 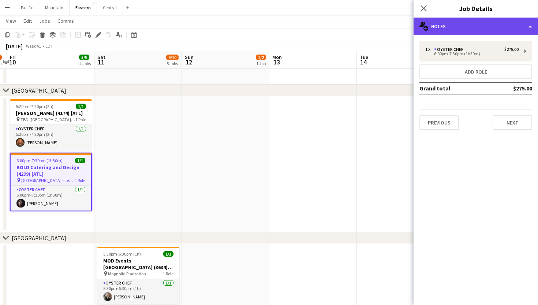 I want to click on button: Eastern, so click(x=83, y=7).